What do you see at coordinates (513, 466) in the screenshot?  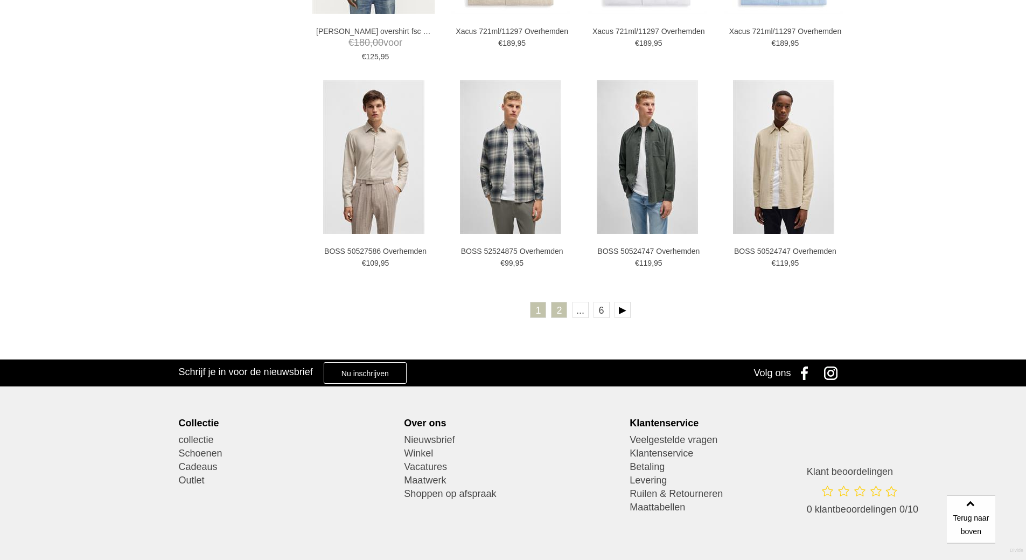 I see `a: Vacatures` at bounding box center [513, 466].